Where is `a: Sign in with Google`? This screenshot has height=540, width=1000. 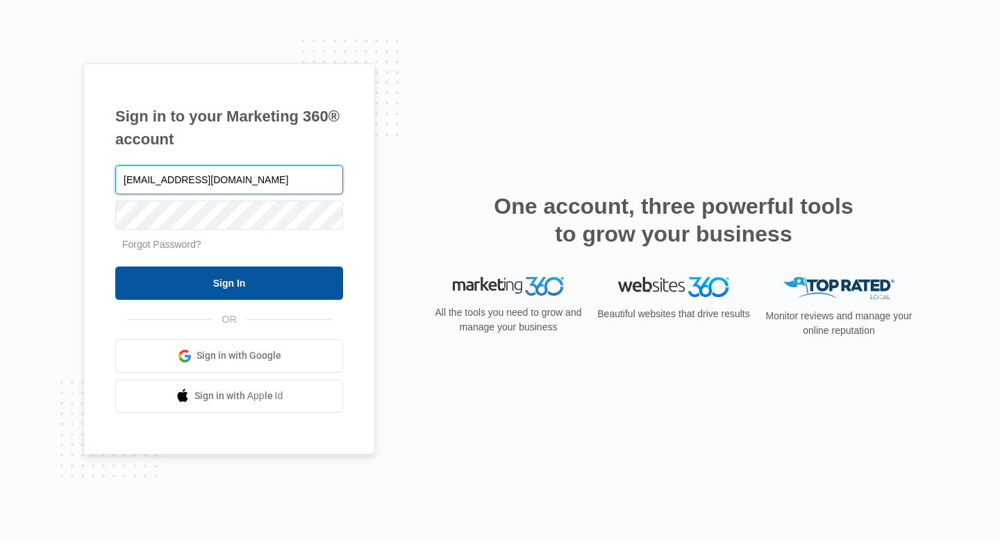
a: Sign in with Google is located at coordinates (229, 356).